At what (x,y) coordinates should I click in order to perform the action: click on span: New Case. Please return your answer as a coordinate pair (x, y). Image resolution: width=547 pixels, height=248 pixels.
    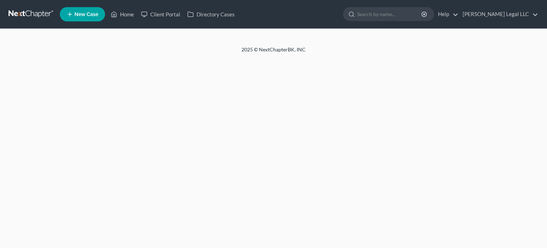
    Looking at the image, I should click on (86, 14).